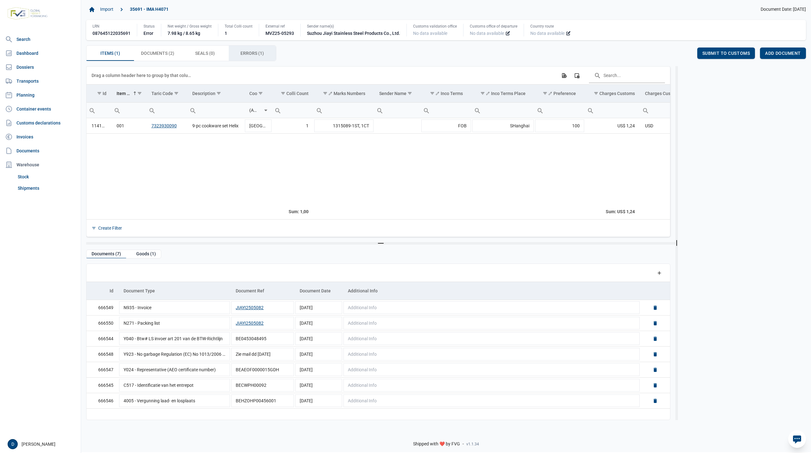 The height and width of the screenshot is (453, 811). What do you see at coordinates (432, 93) in the screenshot?
I see `span: Show filter options for column 'Inco Terms'` at bounding box center [432, 93].